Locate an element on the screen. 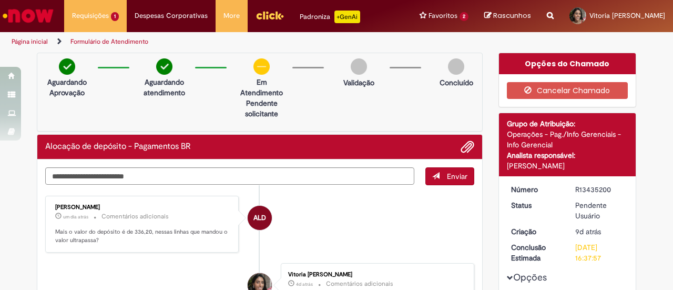 The image size is (673, 290). div: Padroniza is located at coordinates (330, 17).